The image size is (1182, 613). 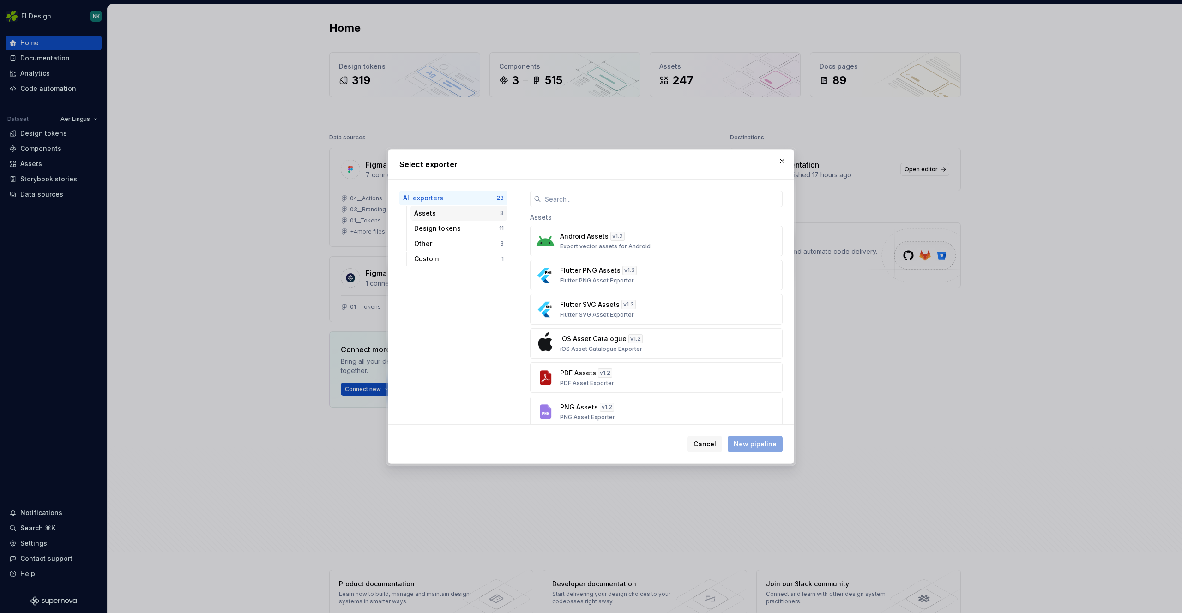 What do you see at coordinates (656, 378) in the screenshot?
I see `button: PDF Assetsv1.2PDF Asset Exporter` at bounding box center [656, 378].